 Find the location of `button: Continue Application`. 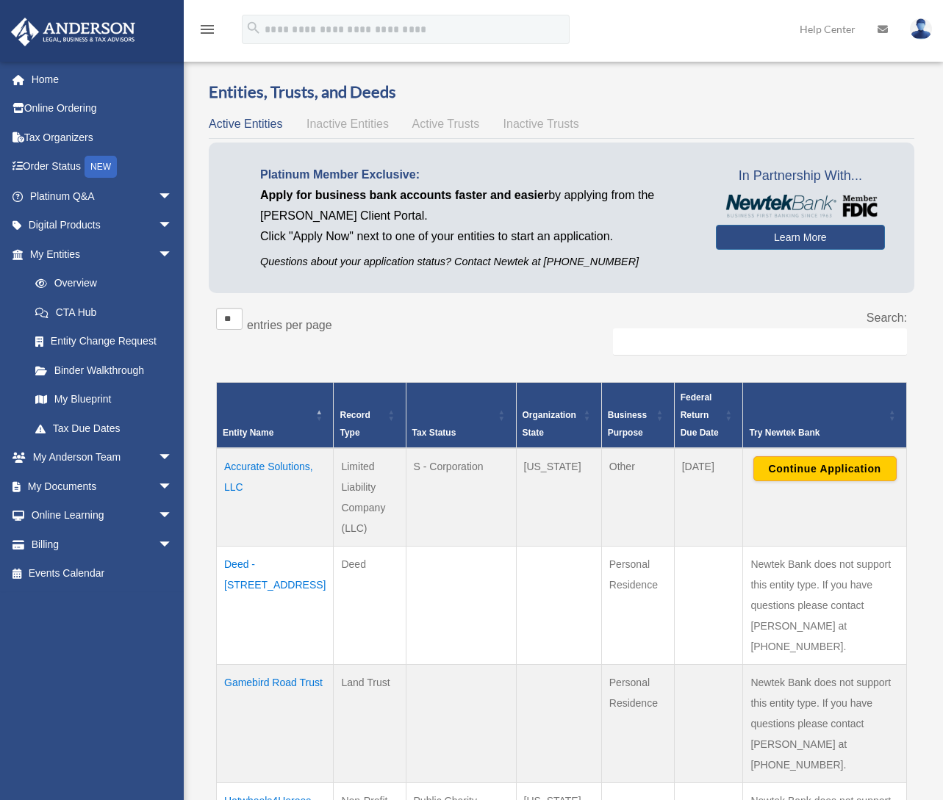

button: Continue Application is located at coordinates (825, 469).